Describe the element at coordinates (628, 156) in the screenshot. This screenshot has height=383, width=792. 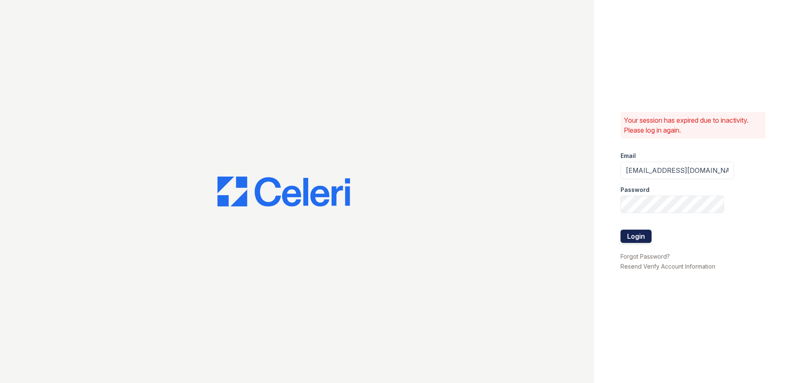
I see `label: Email` at that location.